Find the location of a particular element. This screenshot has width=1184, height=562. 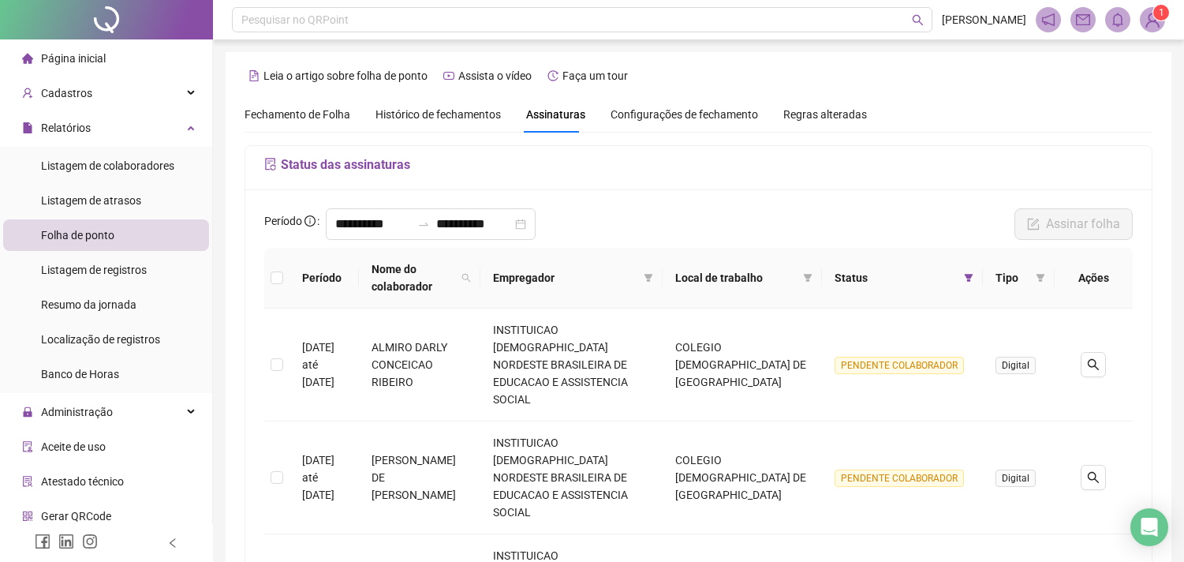

span: to is located at coordinates (424, 224).